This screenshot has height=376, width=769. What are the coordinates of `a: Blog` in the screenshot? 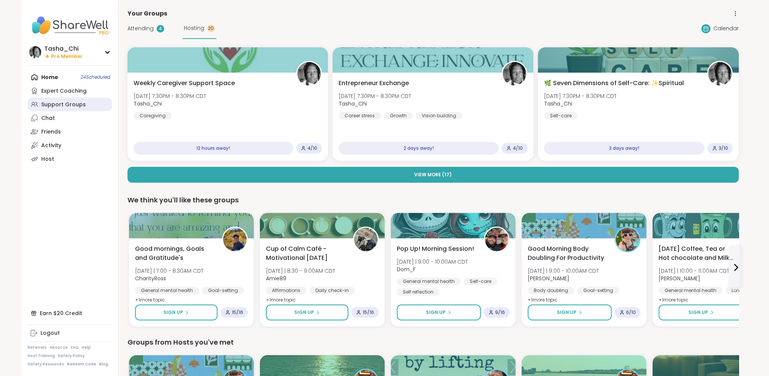 It's located at (104, 364).